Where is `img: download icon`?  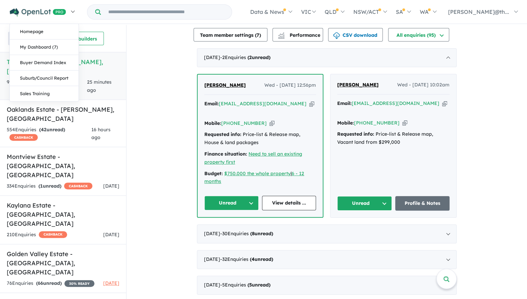
img: download icon is located at coordinates (336, 36).